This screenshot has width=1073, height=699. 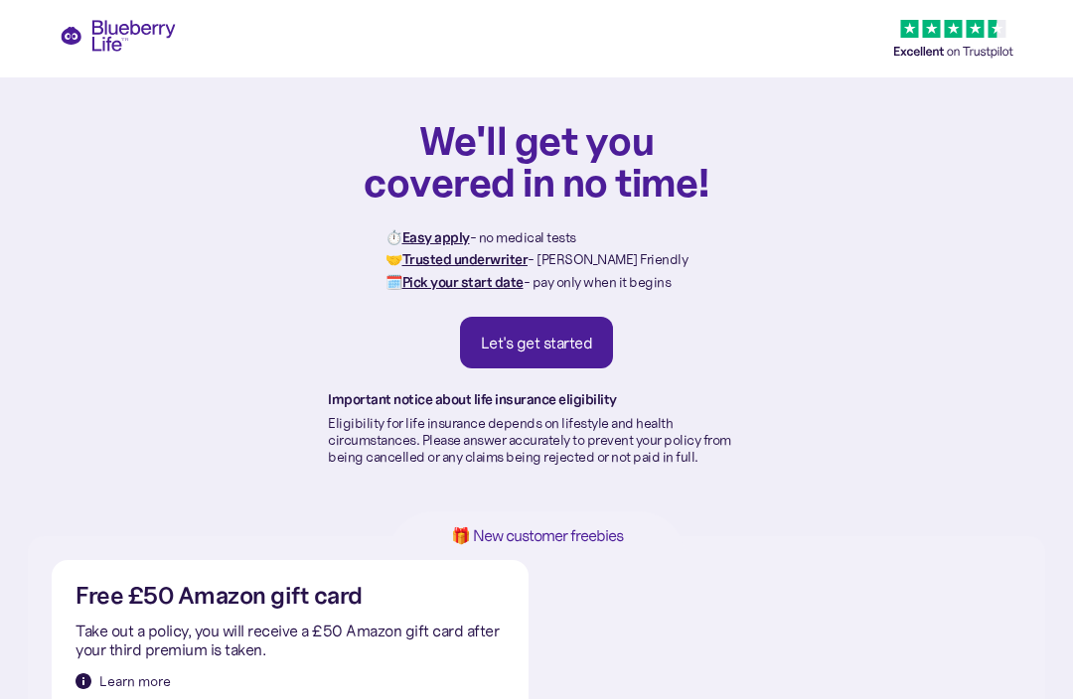 I want to click on h2: Free £50 Amazon gift card, so click(x=219, y=596).